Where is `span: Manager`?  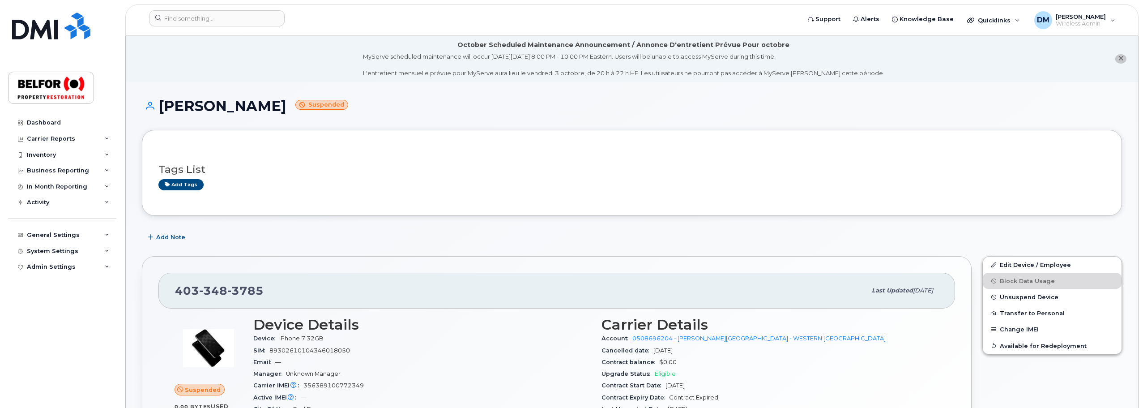
span: Manager is located at coordinates (269, 373).